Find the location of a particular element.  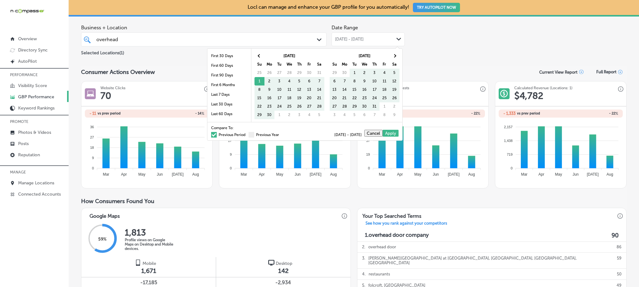

tspan: 36 is located at coordinates (92, 127).